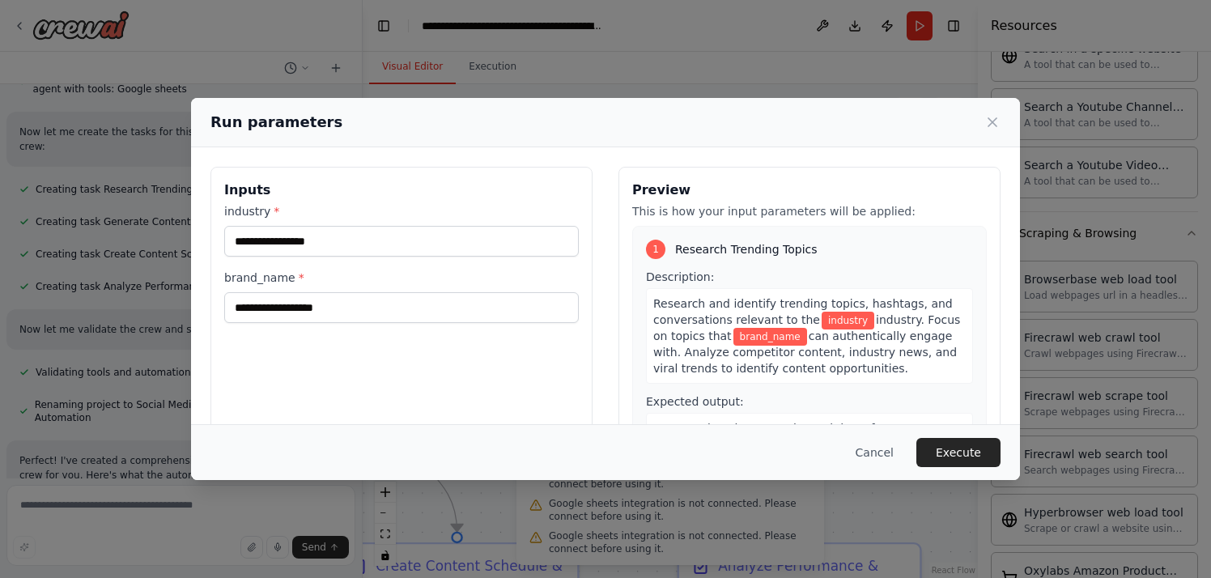 This screenshot has height=578, width=1211. Describe the element at coordinates (401, 190) in the screenshot. I see `h3: Inputs` at that location.